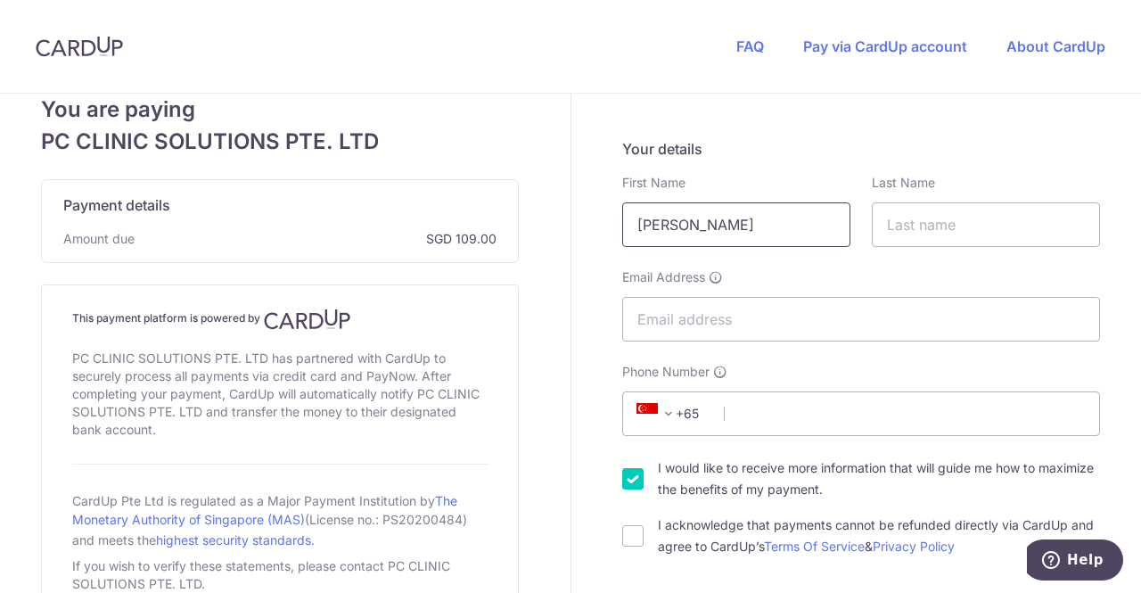 The height and width of the screenshot is (593, 1141). I want to click on span: Help, so click(58, 21).